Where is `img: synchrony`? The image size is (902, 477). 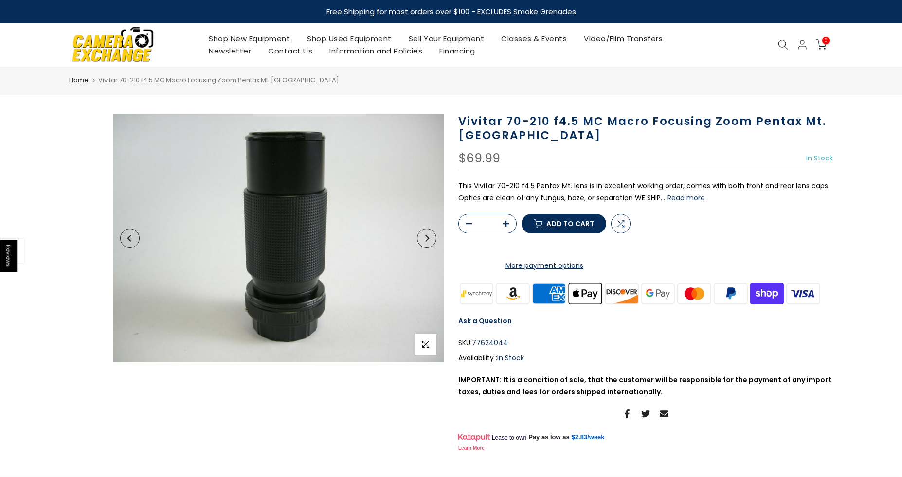 img: synchrony is located at coordinates (476, 293).